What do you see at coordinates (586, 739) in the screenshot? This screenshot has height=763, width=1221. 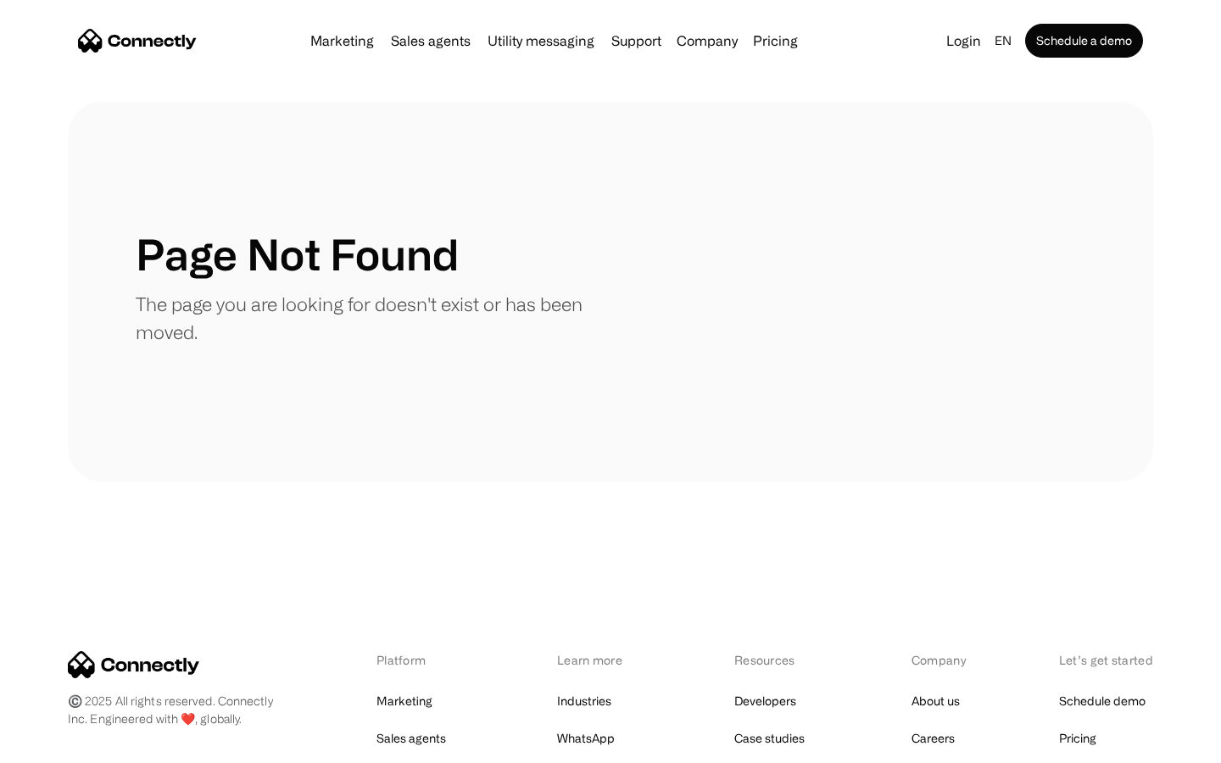 I see `a: WhatsApp` at bounding box center [586, 739].